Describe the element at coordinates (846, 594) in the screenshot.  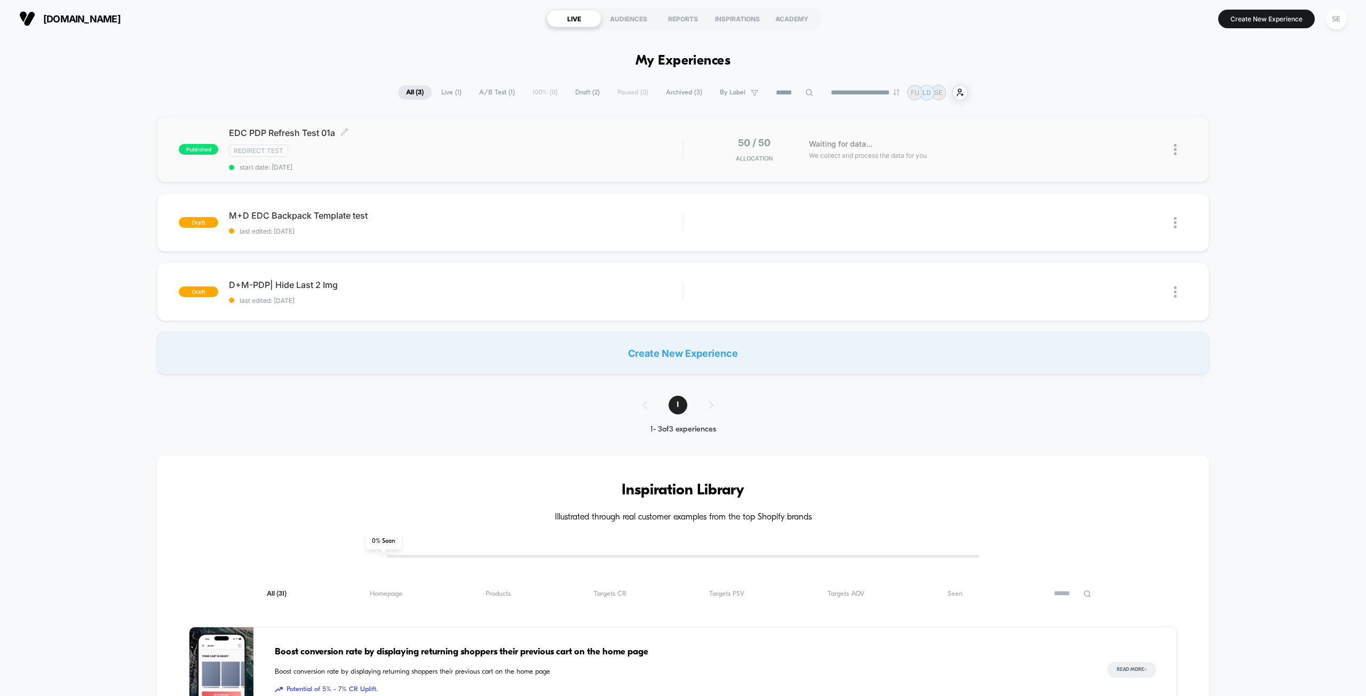
I see `span: Targets AOV` at that location.